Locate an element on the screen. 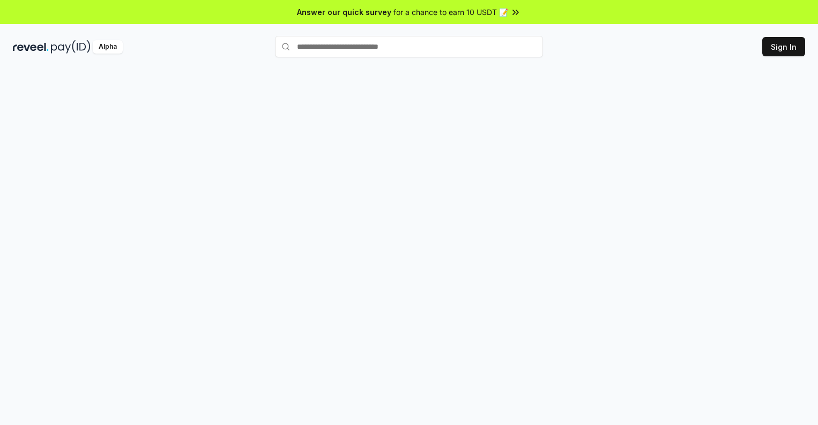 The image size is (818, 425). div: Alpha is located at coordinates (108, 47).